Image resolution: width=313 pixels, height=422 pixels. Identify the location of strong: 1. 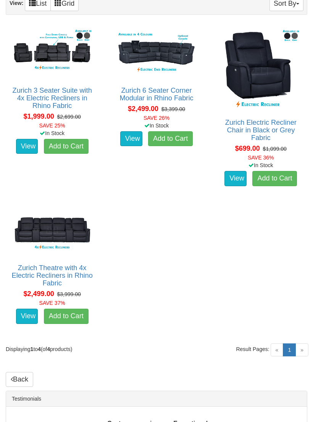
(32, 349).